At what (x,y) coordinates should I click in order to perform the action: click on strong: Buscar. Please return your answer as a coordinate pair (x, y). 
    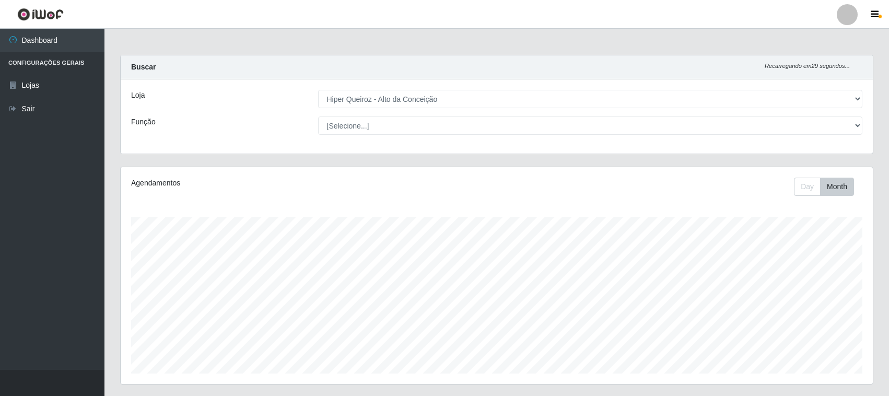
    Looking at the image, I should click on (143, 67).